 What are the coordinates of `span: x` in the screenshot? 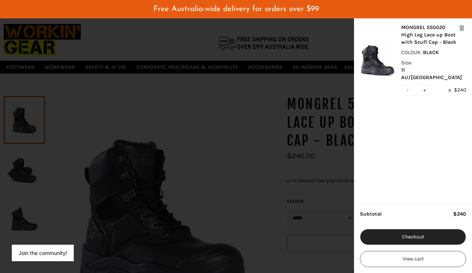 It's located at (449, 90).